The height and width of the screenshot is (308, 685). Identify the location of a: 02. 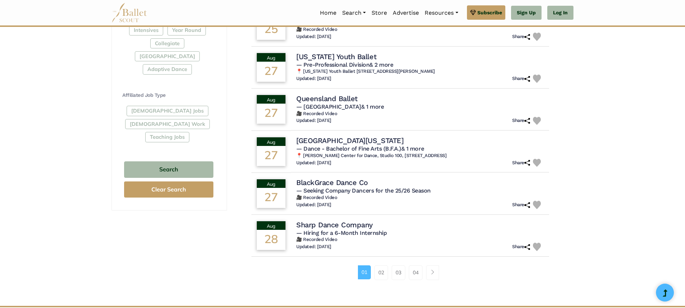
(381, 273).